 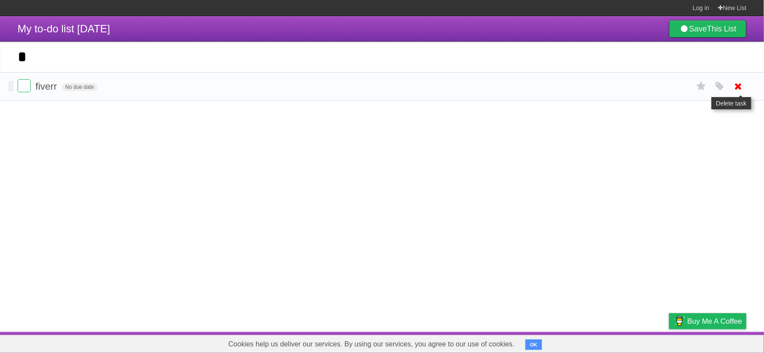 I want to click on img: Buy me a coffee, so click(x=679, y=321).